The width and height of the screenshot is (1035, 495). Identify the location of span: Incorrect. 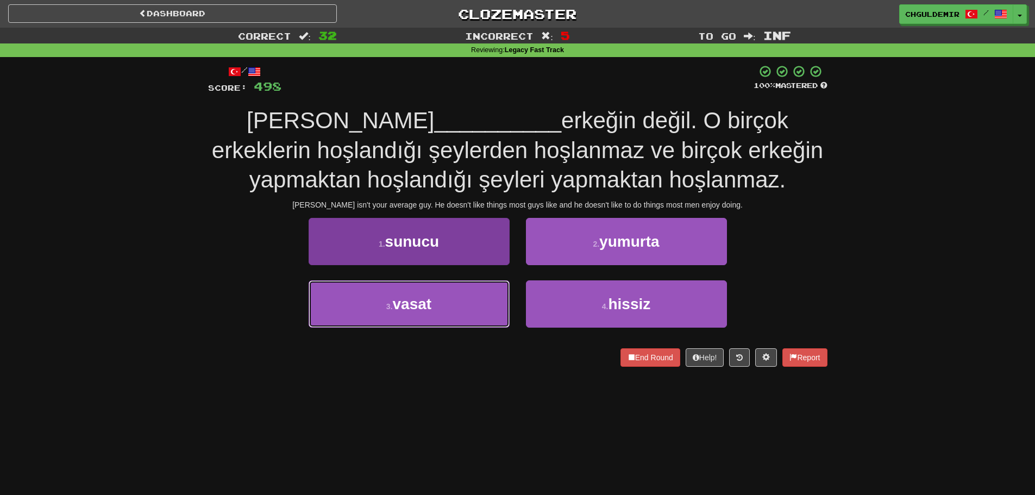
(499, 36).